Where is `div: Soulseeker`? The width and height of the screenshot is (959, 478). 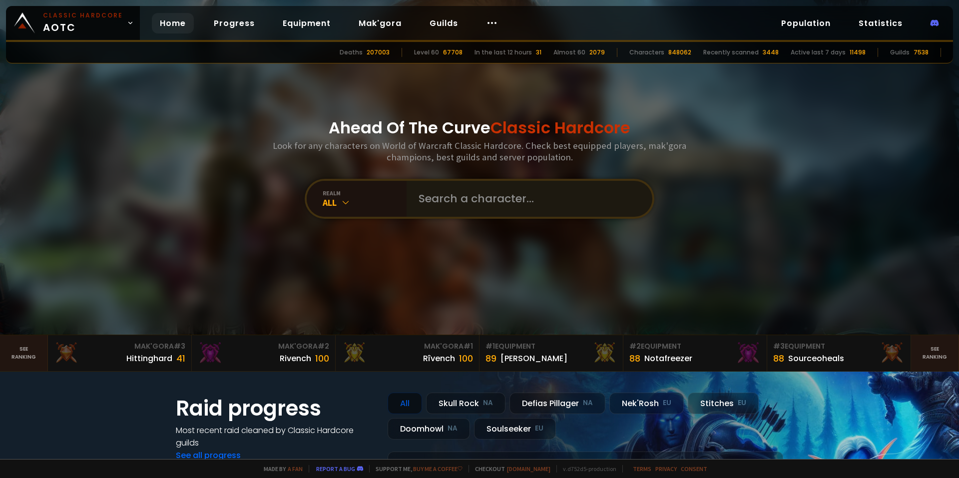
div: Soulseeker is located at coordinates (515, 429).